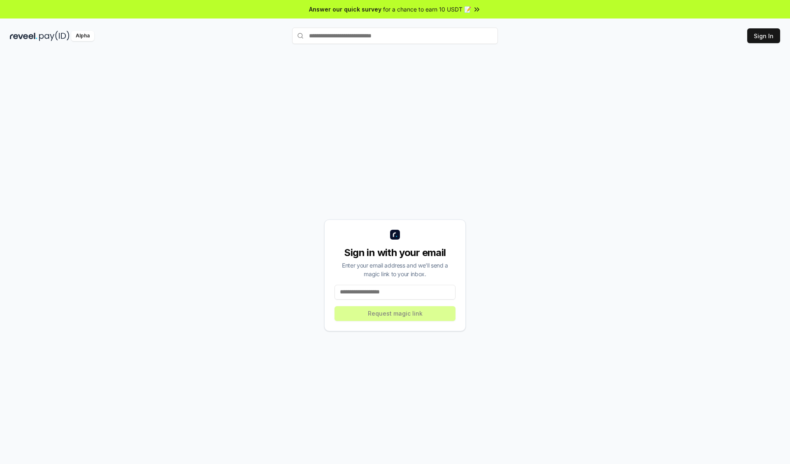 This screenshot has height=464, width=790. I want to click on img: reveel_dark, so click(23, 36).